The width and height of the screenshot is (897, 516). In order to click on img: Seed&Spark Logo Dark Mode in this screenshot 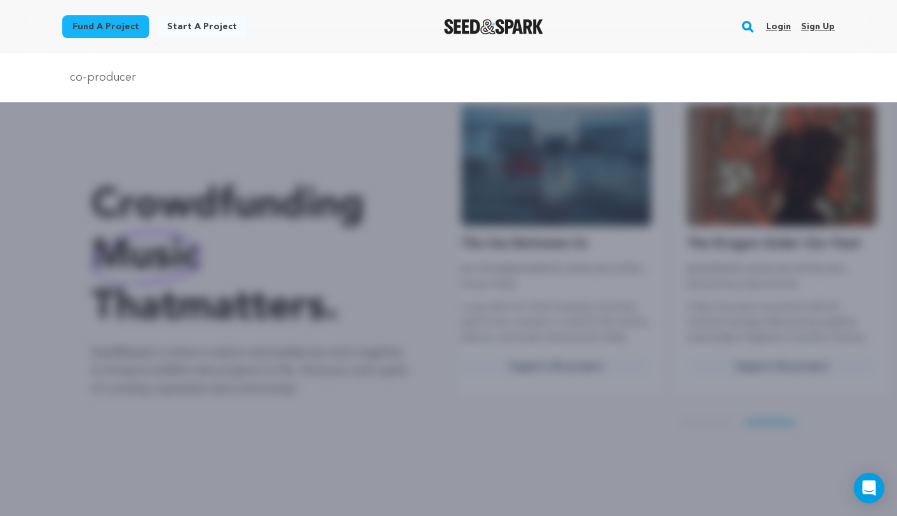, I will do `click(493, 27)`.